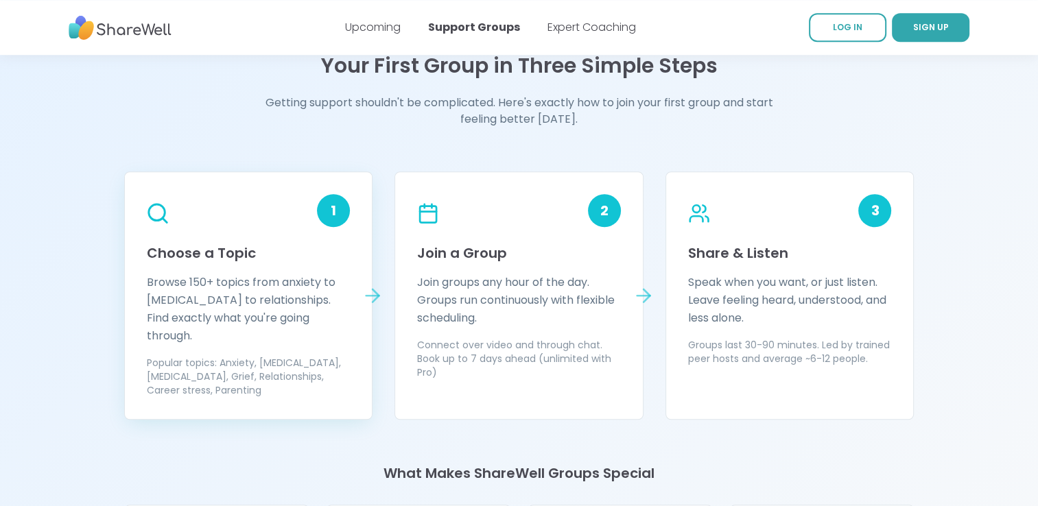 The image size is (1038, 506). Describe the element at coordinates (591, 27) in the screenshot. I see `a: Expert Coaching` at that location.